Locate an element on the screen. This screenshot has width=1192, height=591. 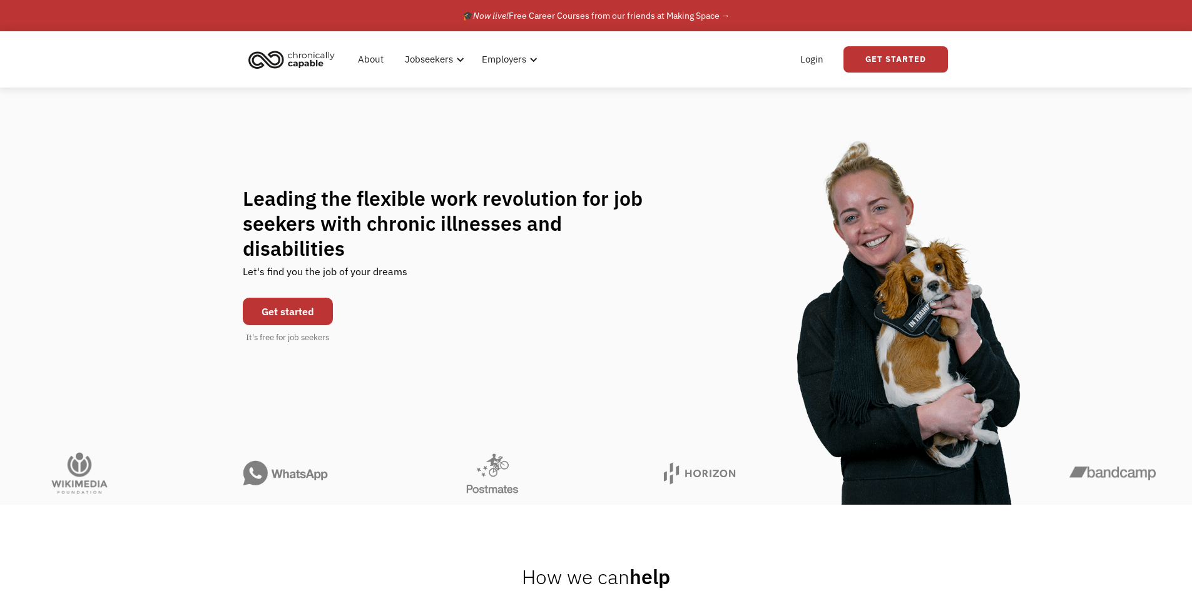
div: 🎓 Free Career Courses from our friends at Making Space → is located at coordinates (596, 16).